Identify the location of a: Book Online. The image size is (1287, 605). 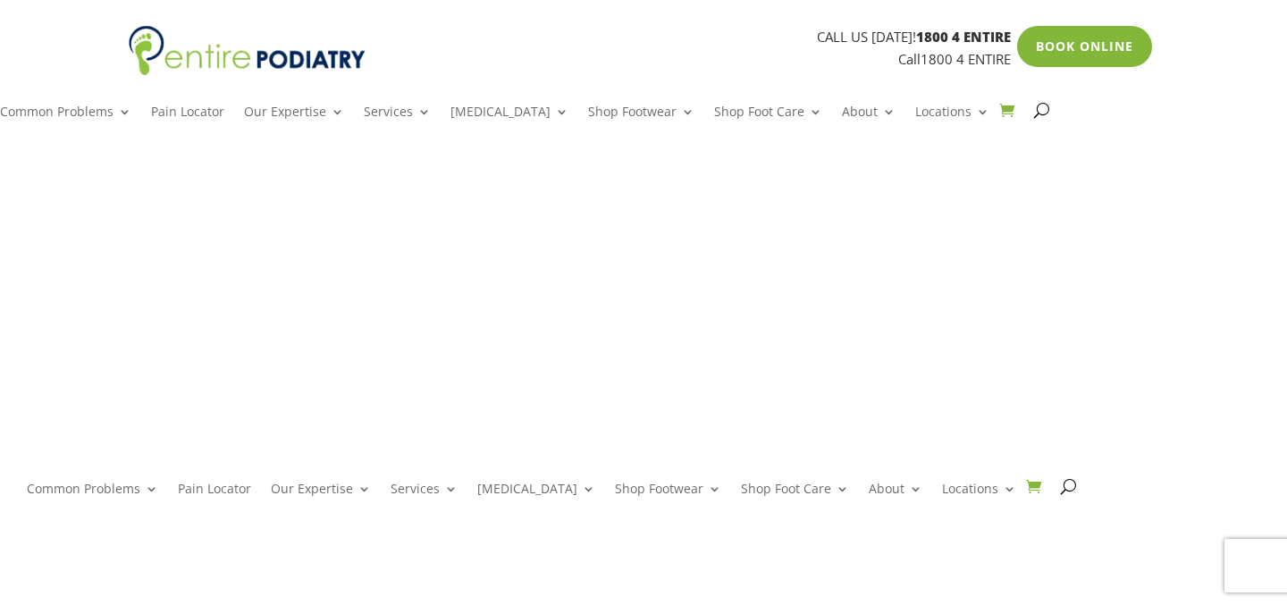
(1084, 46).